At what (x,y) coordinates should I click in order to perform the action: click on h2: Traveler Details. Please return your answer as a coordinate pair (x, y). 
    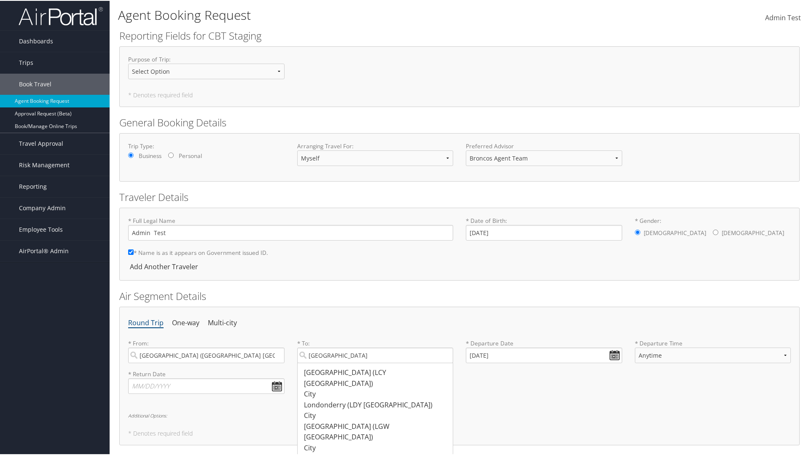
    Looking at the image, I should click on (459, 196).